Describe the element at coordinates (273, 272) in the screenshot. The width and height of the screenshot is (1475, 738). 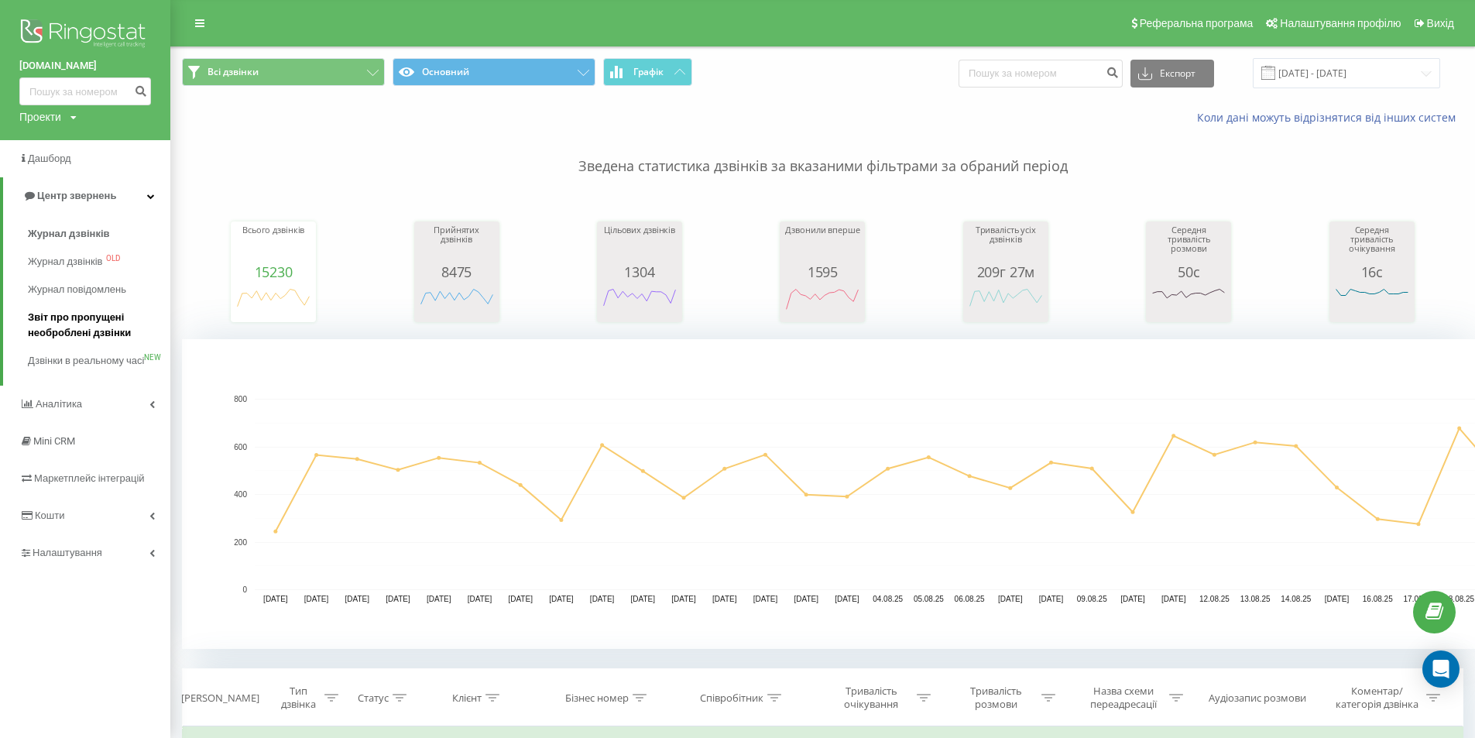
I see `div: 15230` at that location.